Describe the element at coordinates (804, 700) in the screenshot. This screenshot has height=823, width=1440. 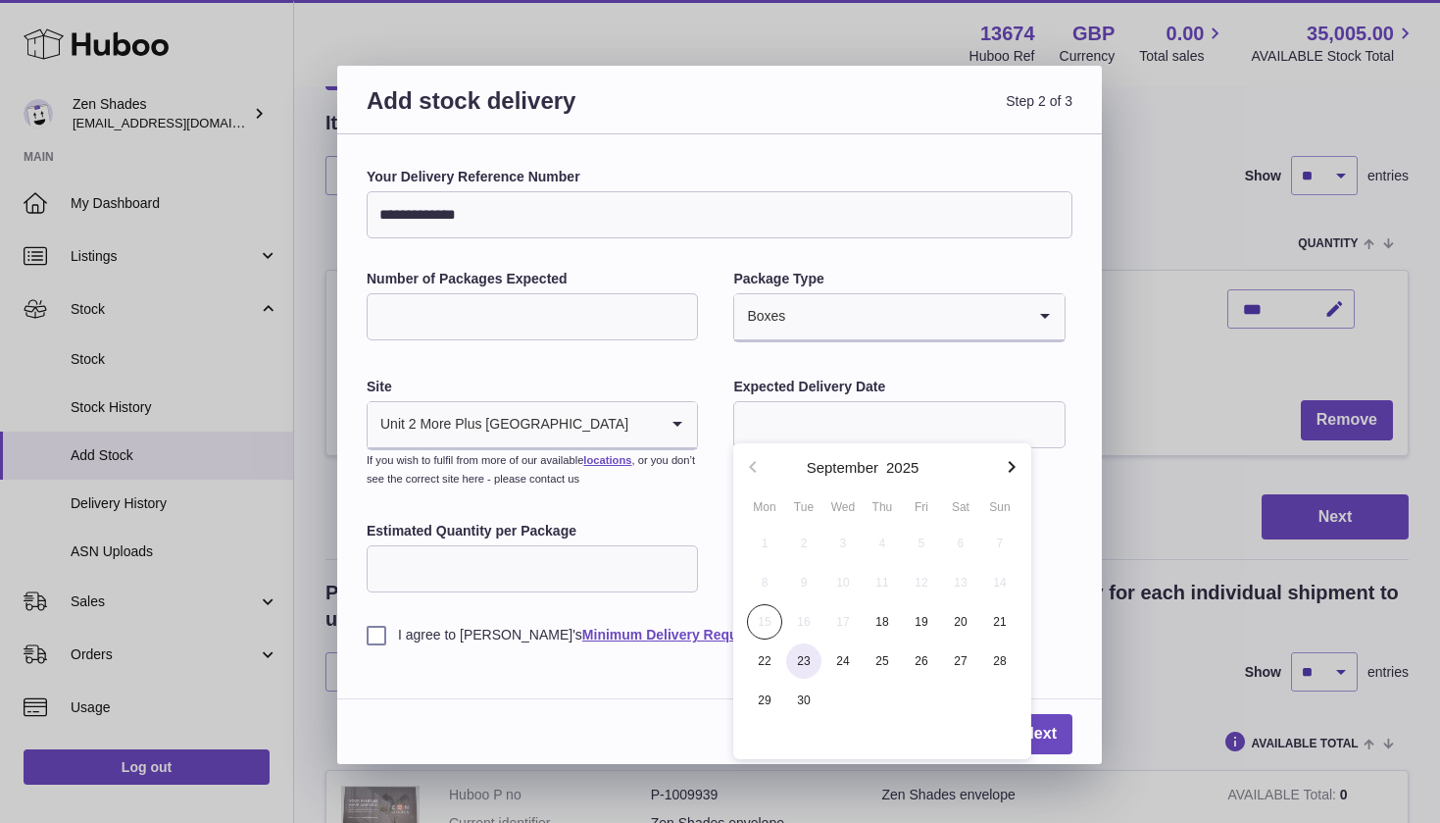
I see `button: 30` at that location.